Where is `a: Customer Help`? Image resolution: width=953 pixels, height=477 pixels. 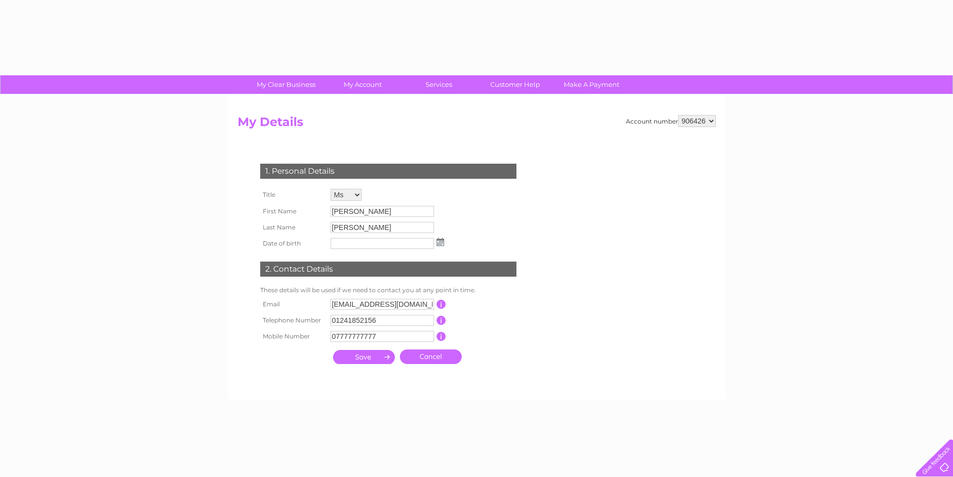
a: Customer Help is located at coordinates (515, 84).